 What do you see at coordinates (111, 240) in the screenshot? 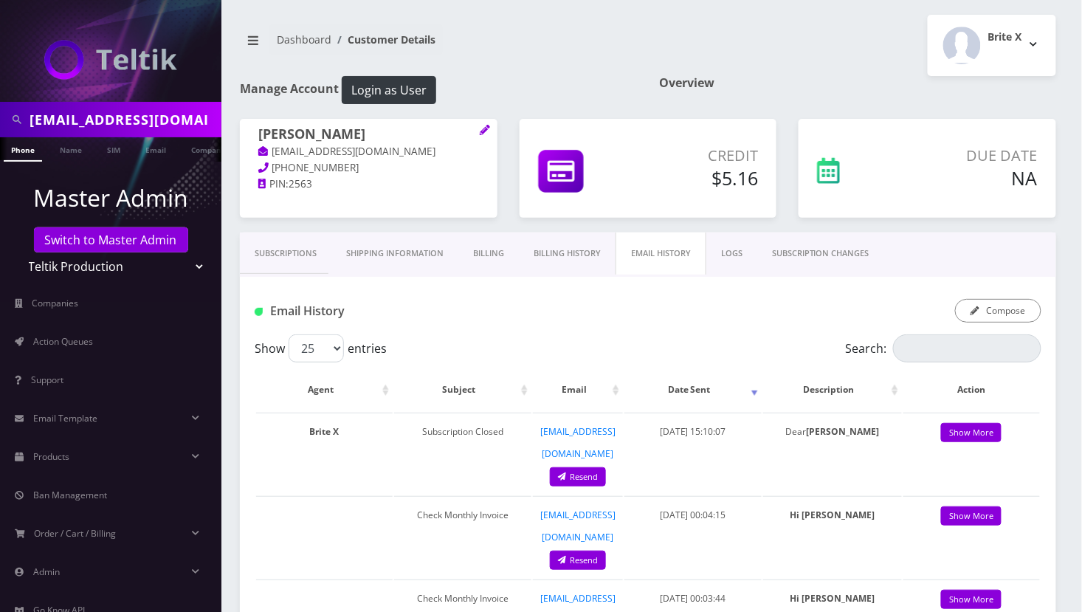
I see `a: Switch to Master Admin` at bounding box center [111, 240].